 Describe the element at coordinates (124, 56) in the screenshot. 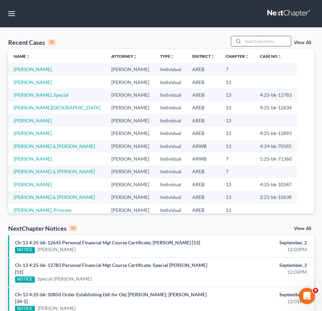

I see `a: Attorneyunfold_more` at that location.